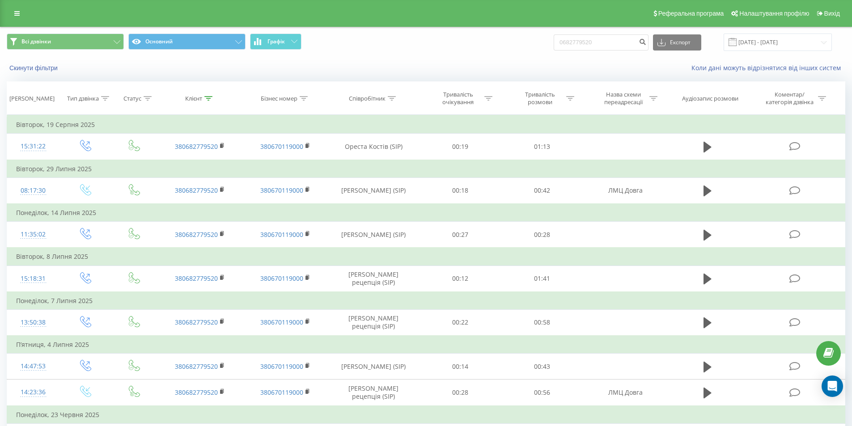  What do you see at coordinates (542, 147) in the screenshot?
I see `td: 01:13` at bounding box center [542, 147].